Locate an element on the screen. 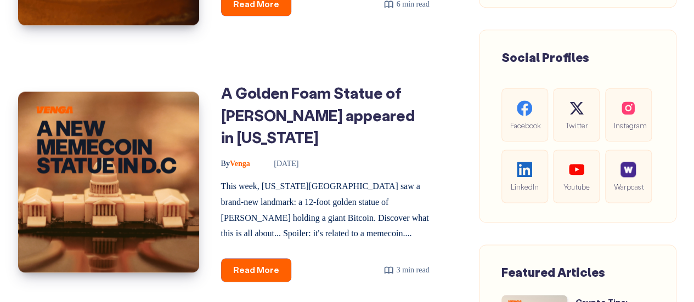 This screenshot has height=302, width=694. span: Featured Articles is located at coordinates (553, 272).